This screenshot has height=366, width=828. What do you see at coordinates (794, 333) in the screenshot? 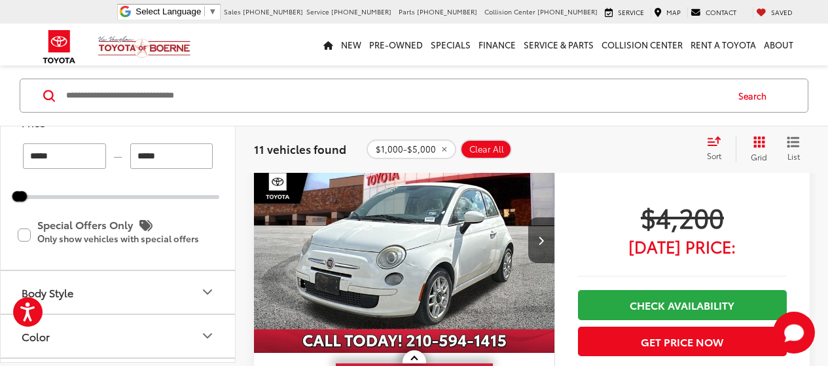
I see `svg: Start Chat` at bounding box center [794, 333].